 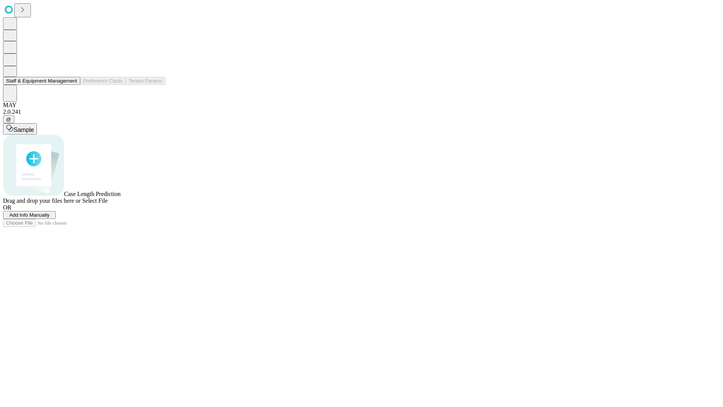 What do you see at coordinates (92, 194) in the screenshot?
I see `span: Case Length Prediction` at bounding box center [92, 194].